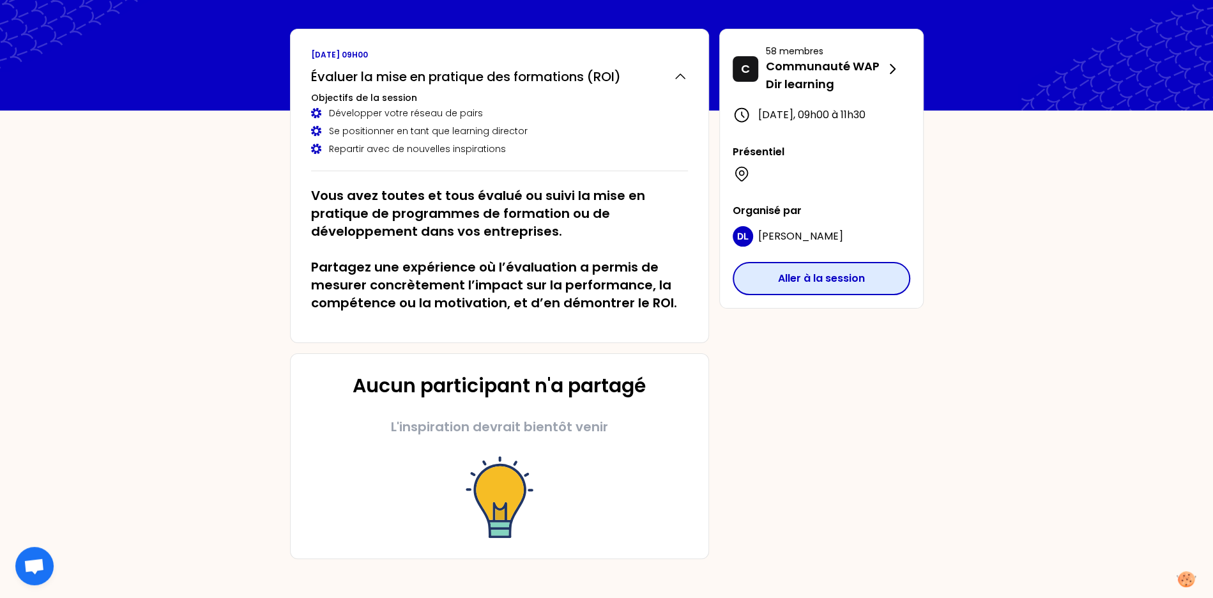 This screenshot has width=1213, height=598. Describe the element at coordinates (822, 279) in the screenshot. I see `button: Aller à la session` at that location.